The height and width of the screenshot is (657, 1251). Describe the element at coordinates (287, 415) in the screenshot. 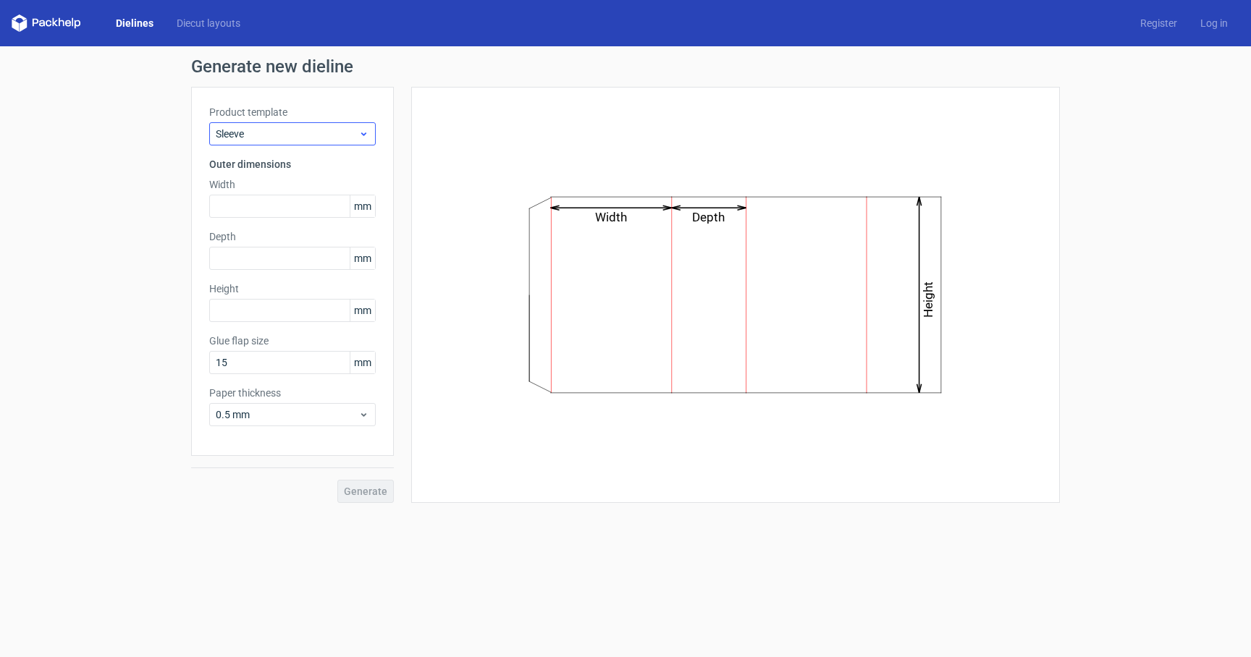

I see `span: 0.5 mm` at that location.